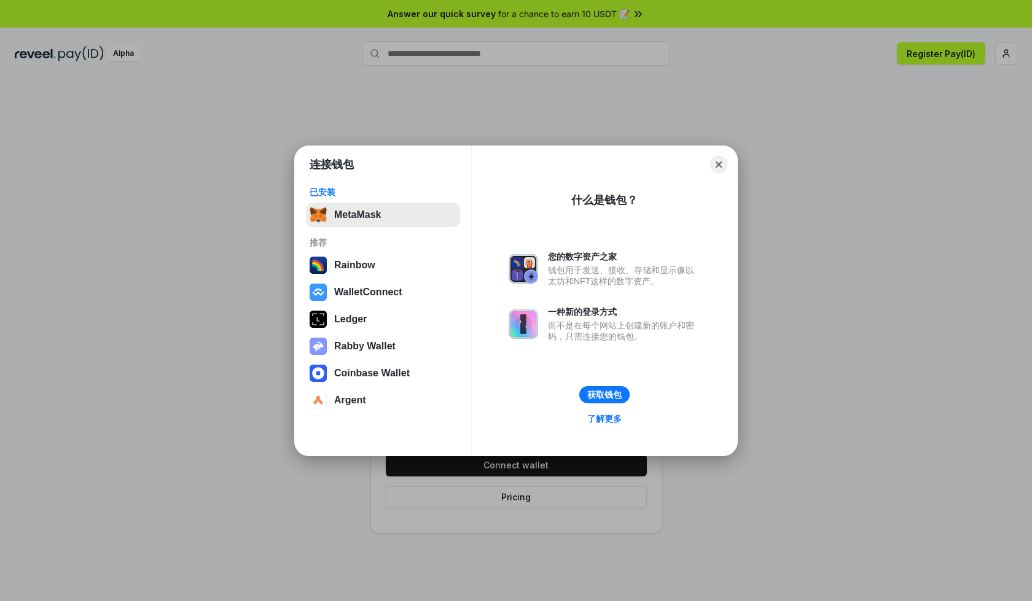 The image size is (1032, 601). Describe the element at coordinates (624, 331) in the screenshot. I see `div: 而不是在每个网站上创建新的账户和密码，只需连接您的钱包。` at that location.